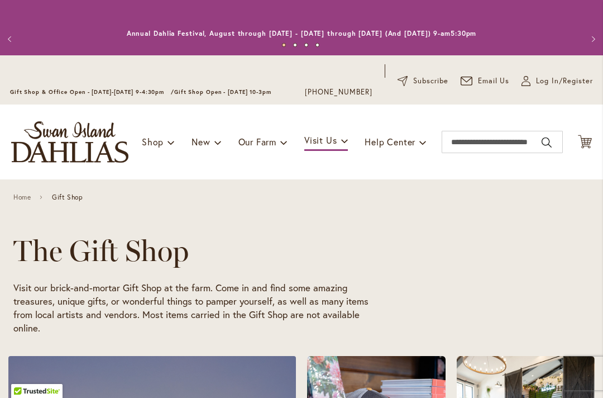 This screenshot has height=398, width=603. I want to click on button: 4 of 4, so click(317, 45).